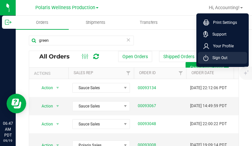 The width and height of the screenshot is (252, 146). Describe the element at coordinates (95, 23) in the screenshot. I see `a: Shipments` at that location.